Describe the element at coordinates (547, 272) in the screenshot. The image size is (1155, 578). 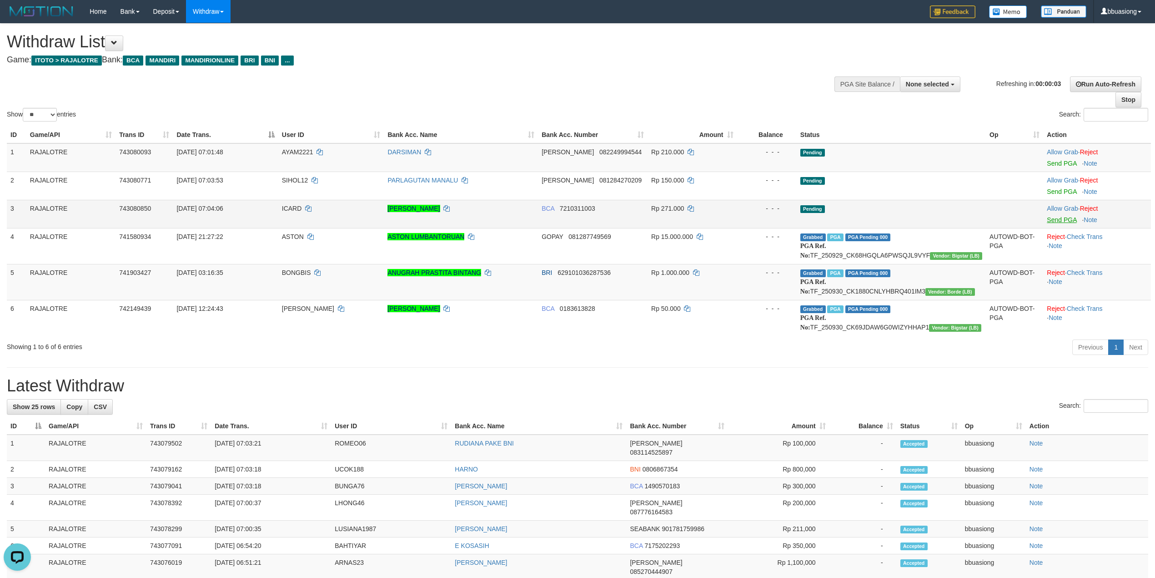
I see `span: BRI` at that location.